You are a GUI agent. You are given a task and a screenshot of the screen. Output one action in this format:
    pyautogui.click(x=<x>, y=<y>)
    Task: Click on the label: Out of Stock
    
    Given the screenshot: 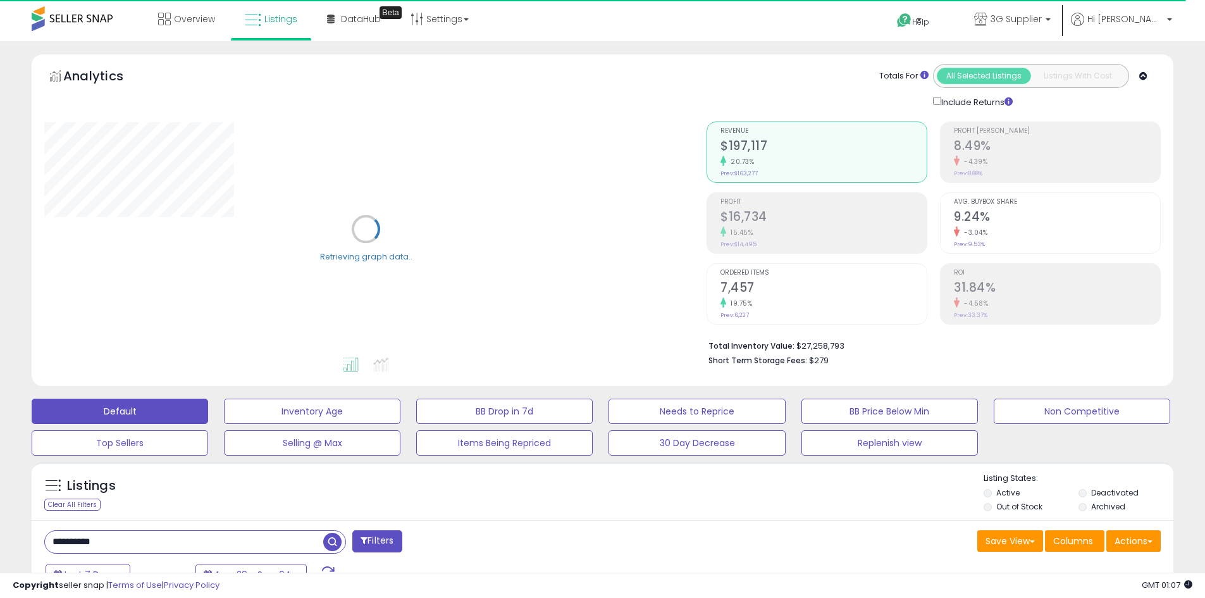 What is the action you would take?
    pyautogui.click(x=1019, y=506)
    